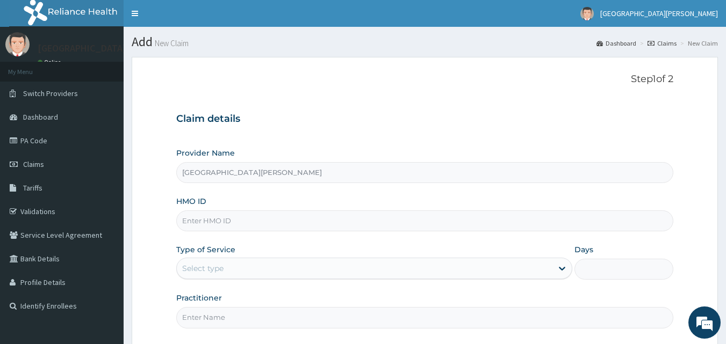 Image resolution: width=726 pixels, height=344 pixels. I want to click on input: Enter HMO ID, so click(425, 221).